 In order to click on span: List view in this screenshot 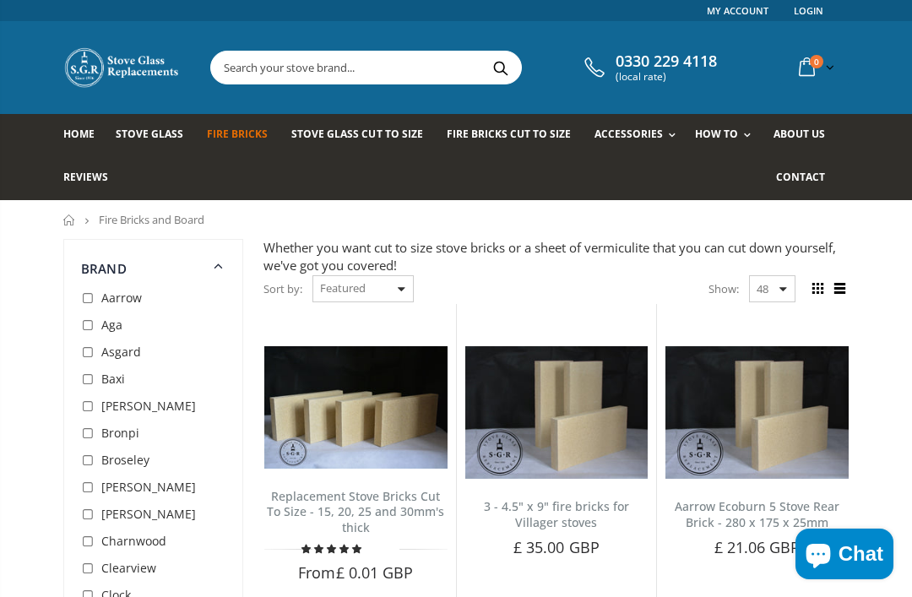, I will do `click(839, 289)`.